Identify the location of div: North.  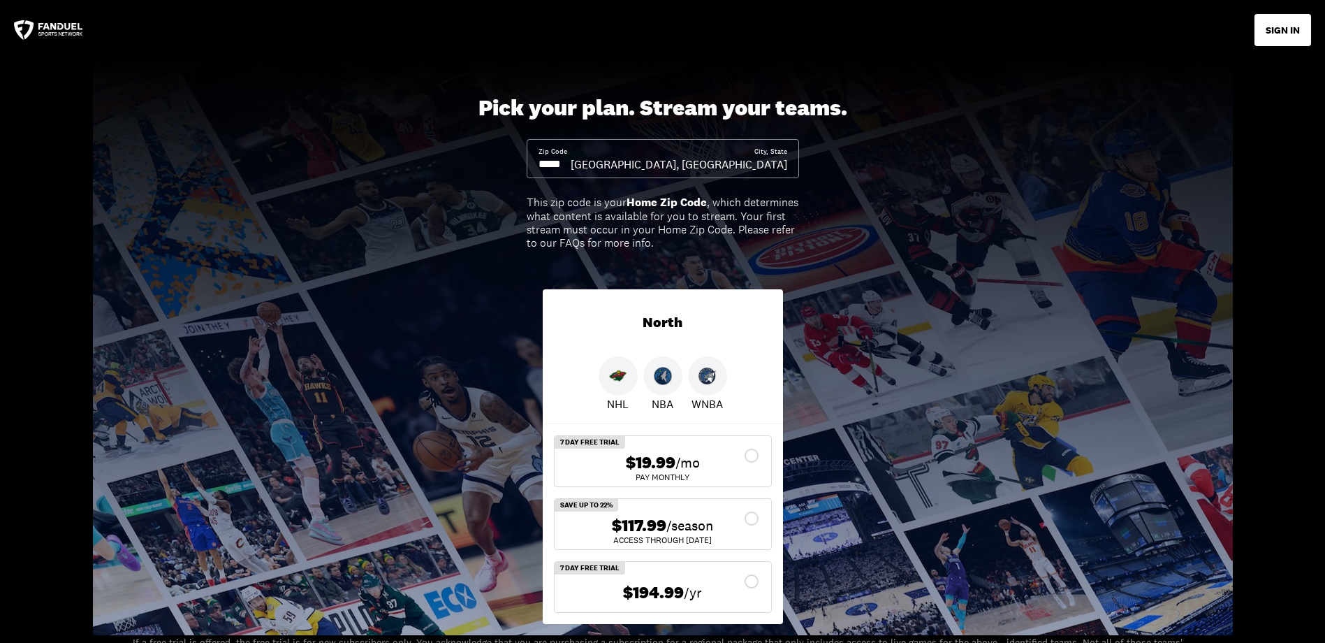
(663, 323).